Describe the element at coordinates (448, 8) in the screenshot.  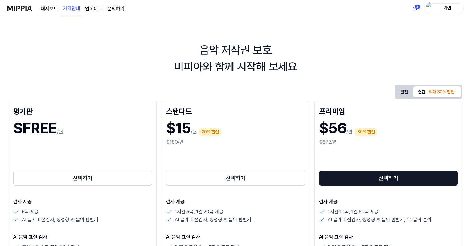
I see `div: 가반` at that location.